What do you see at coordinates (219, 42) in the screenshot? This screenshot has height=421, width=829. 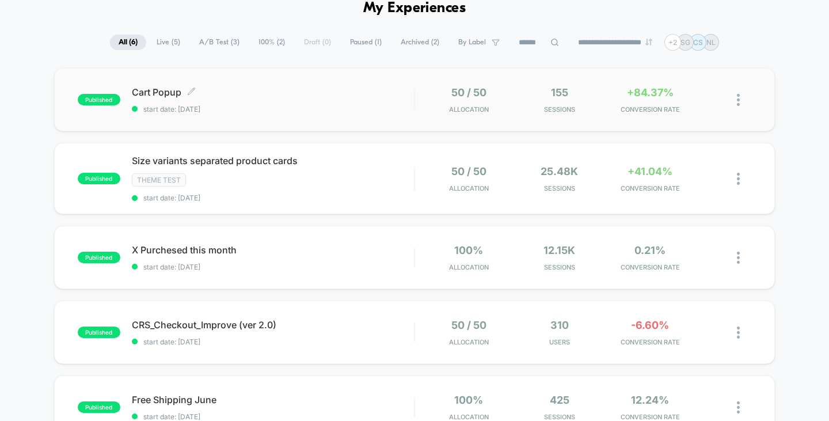 I see `span: A/B Test ( 3 )` at bounding box center [219, 42].